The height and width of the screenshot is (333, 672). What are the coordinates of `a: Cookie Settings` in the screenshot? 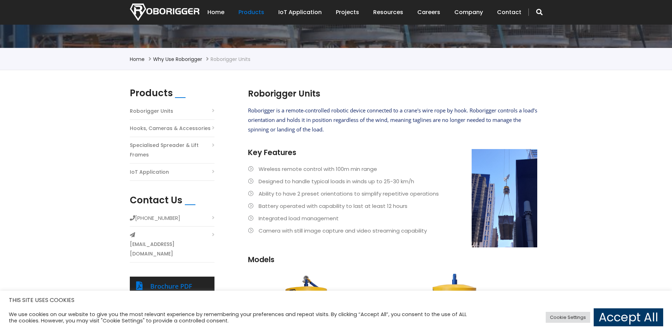 It's located at (568, 318).